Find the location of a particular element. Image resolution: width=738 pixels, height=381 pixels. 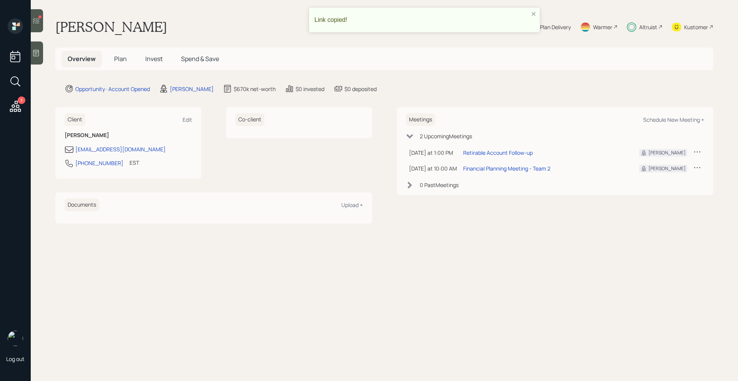

h6: Client is located at coordinates (75, 120).